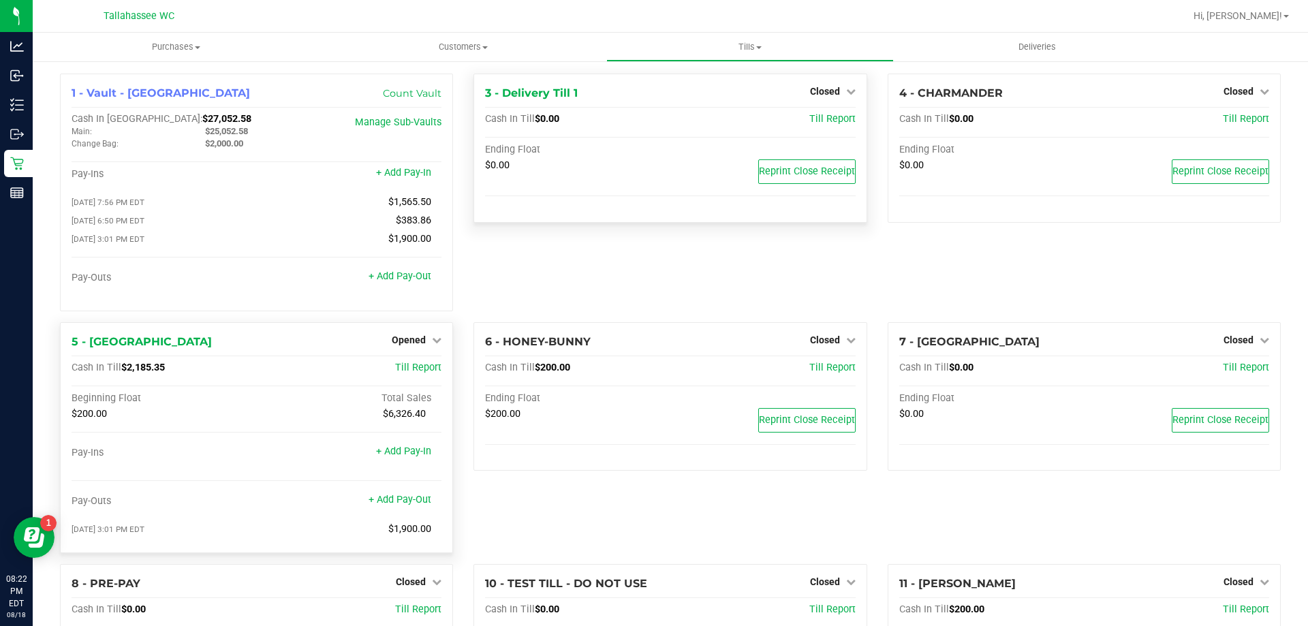  I want to click on div: Pay-Outs, so click(164, 501).